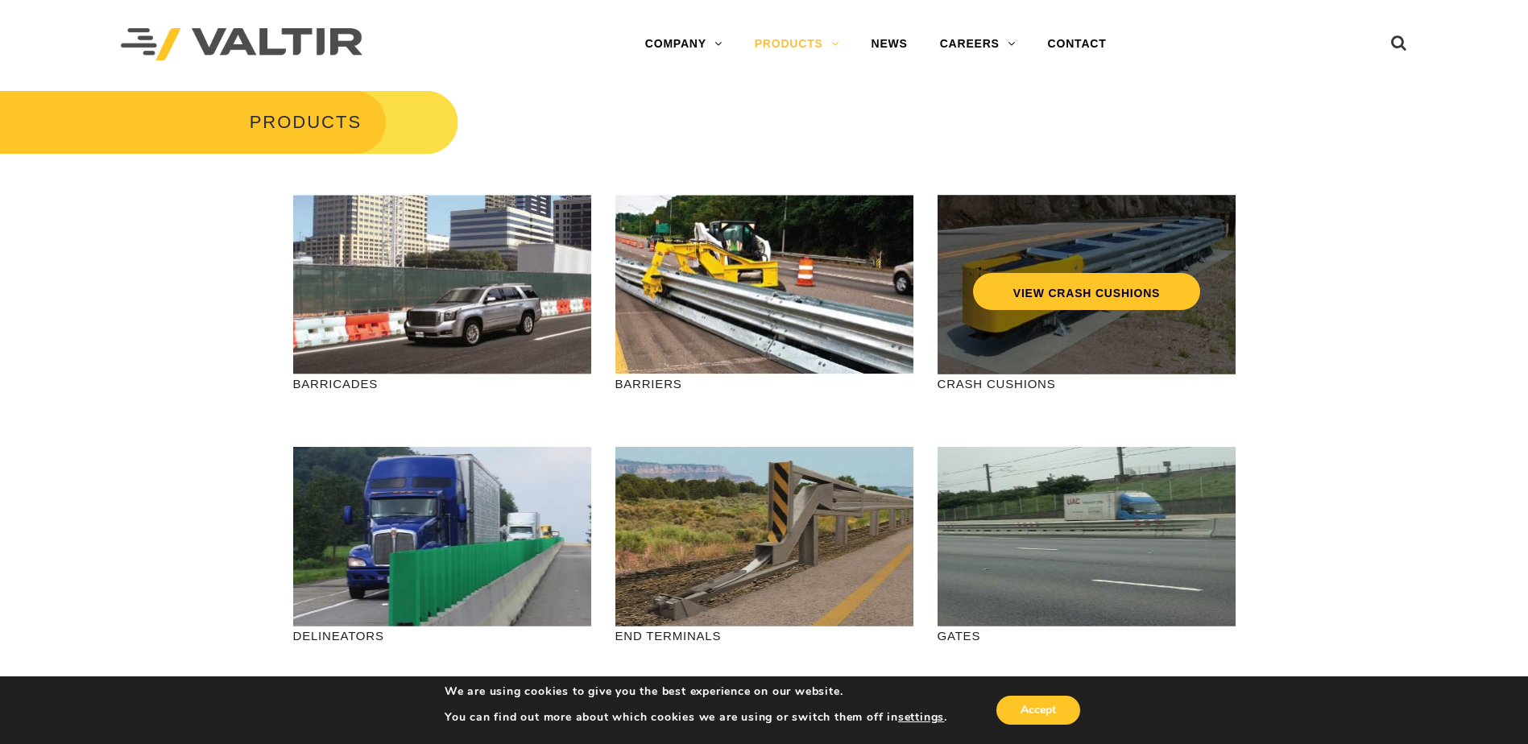 This screenshot has height=744, width=1528. What do you see at coordinates (696, 692) in the screenshot?
I see `p: We are using cookies to give you the best experience on our website.` at bounding box center [696, 692].